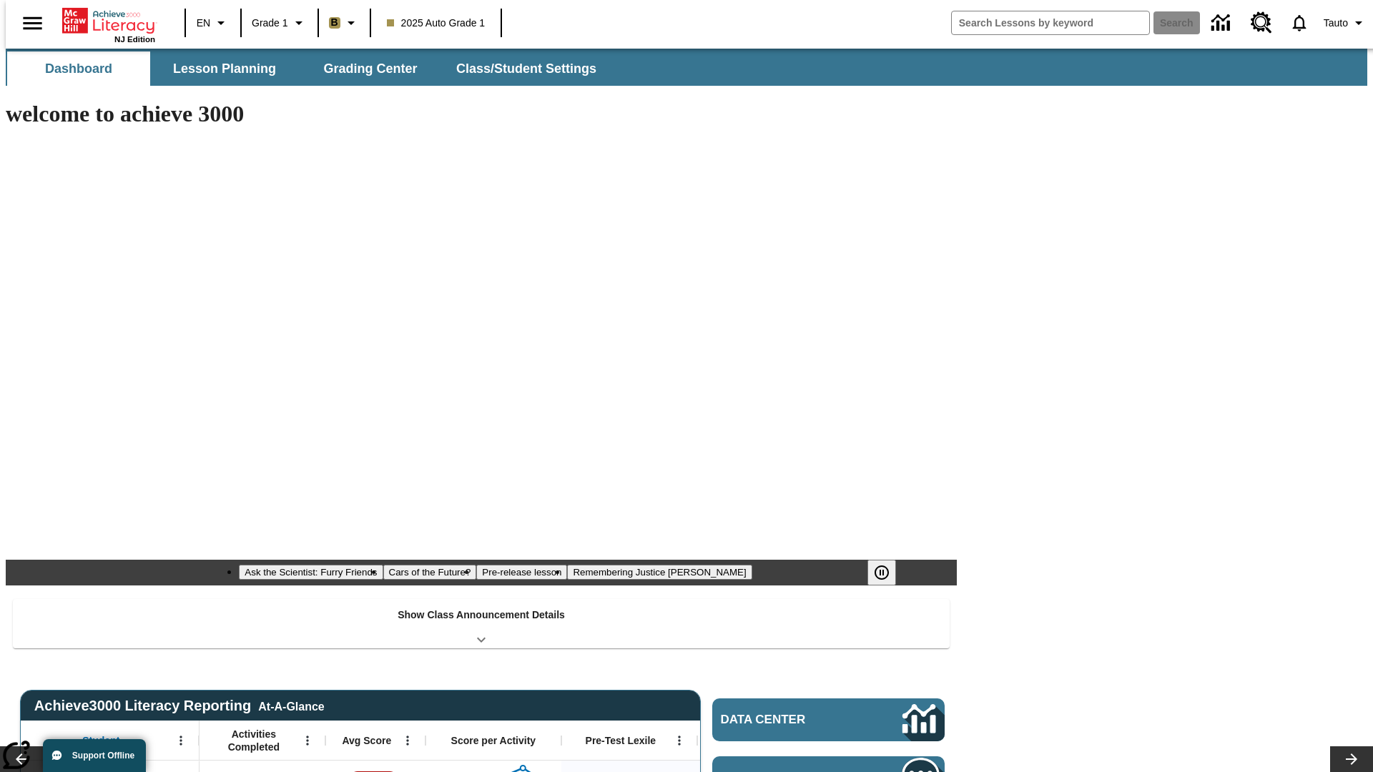 The height and width of the screenshot is (772, 1373). I want to click on span: NJ Edition, so click(134, 39).